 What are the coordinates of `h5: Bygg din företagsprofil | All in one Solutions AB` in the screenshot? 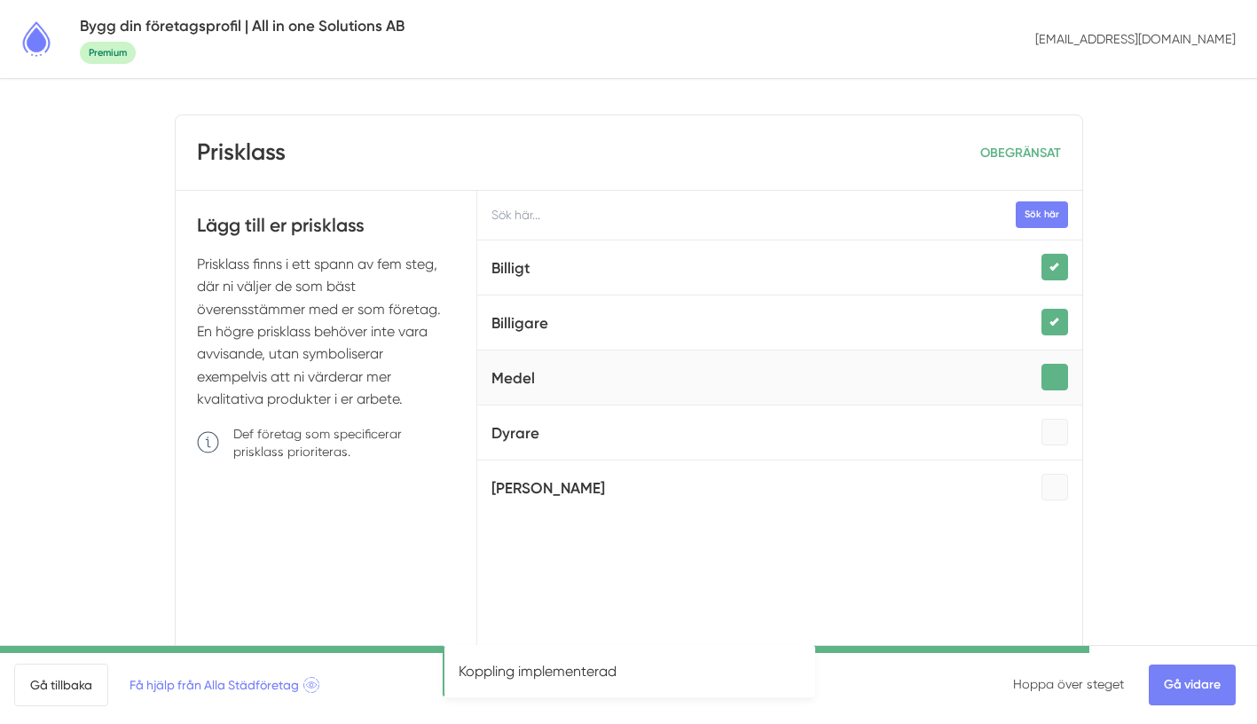 It's located at (242, 26).